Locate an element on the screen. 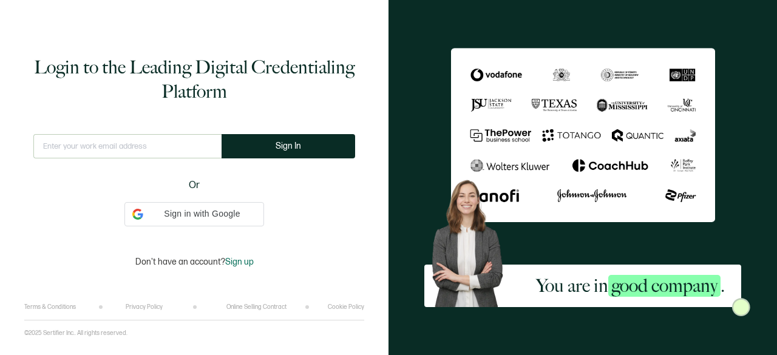 The height and width of the screenshot is (355, 777). h1: Login to the Leading Digital Credentialing Platform is located at coordinates (194, 79).